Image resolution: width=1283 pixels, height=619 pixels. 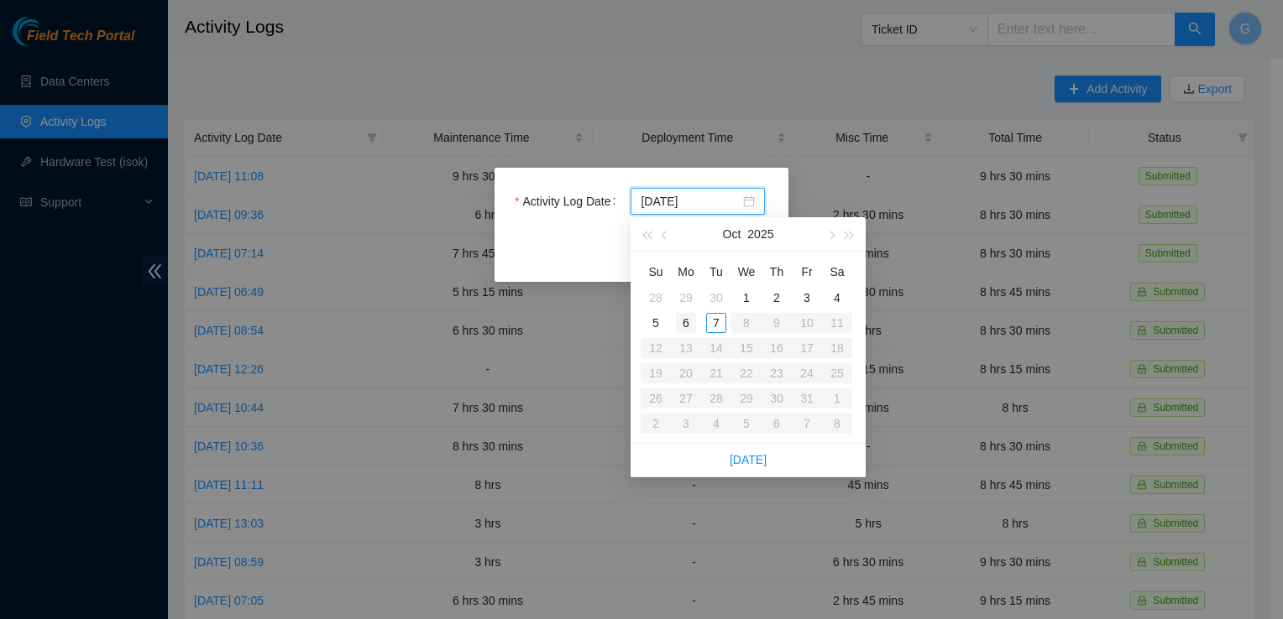 I want to click on div: 29, so click(x=686, y=298).